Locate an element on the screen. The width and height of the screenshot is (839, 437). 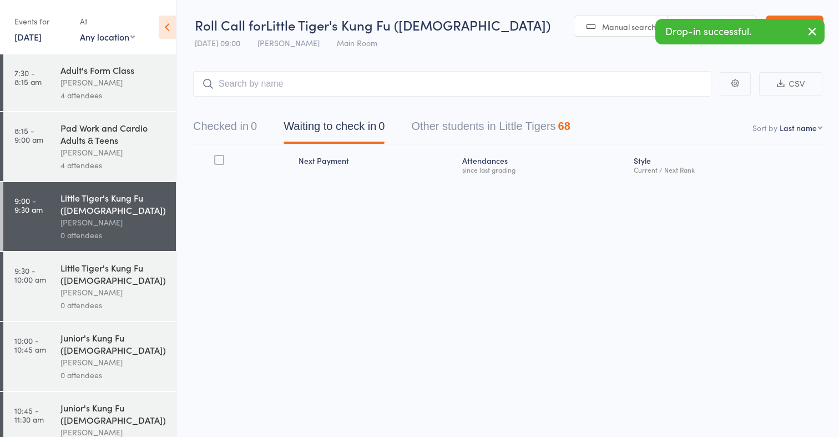
button: Checked in0 is located at coordinates (225, 129).